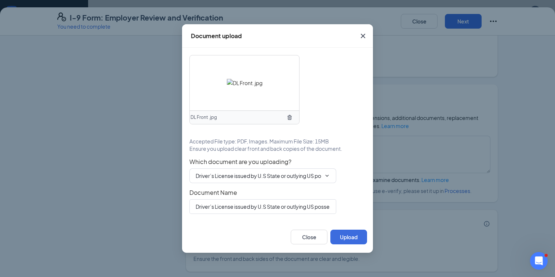  I want to click on svg: Cross, so click(363, 36).